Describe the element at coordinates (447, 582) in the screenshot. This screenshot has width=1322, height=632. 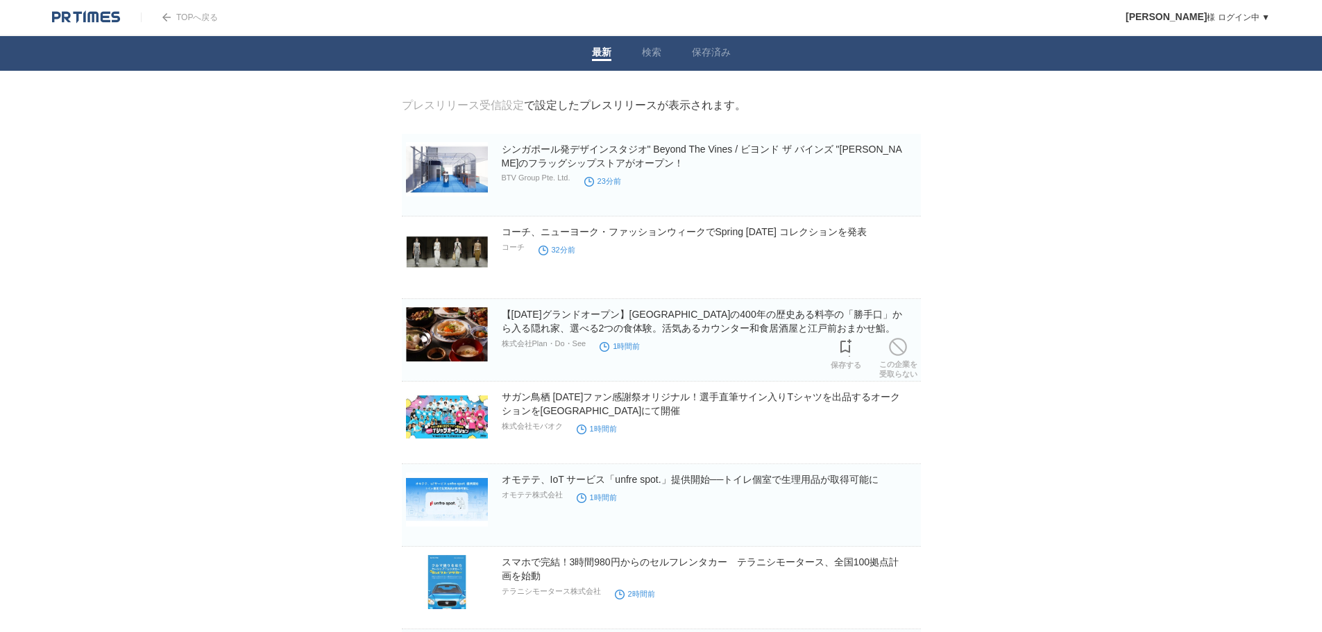
I see `img: スマホで完結！3時間980円からのセルフレンタカー テラニシモータース、全国100拠点計画を始動` at that location.